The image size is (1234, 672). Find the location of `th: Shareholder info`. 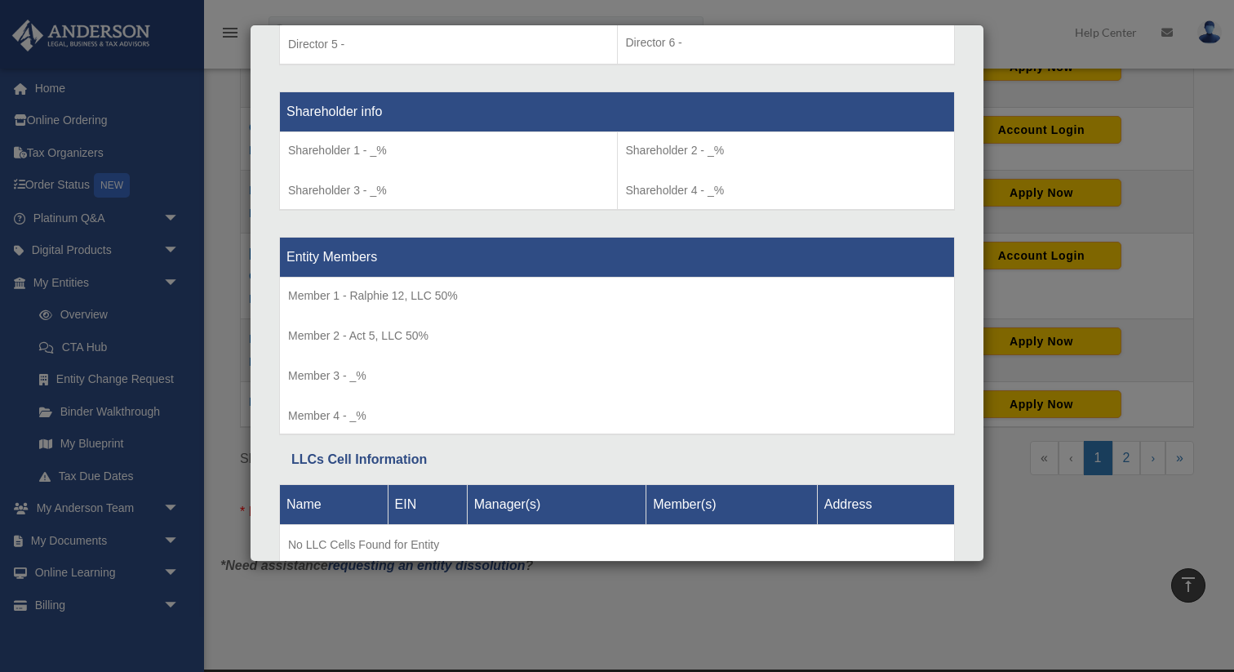

th: Shareholder info is located at coordinates (617, 112).